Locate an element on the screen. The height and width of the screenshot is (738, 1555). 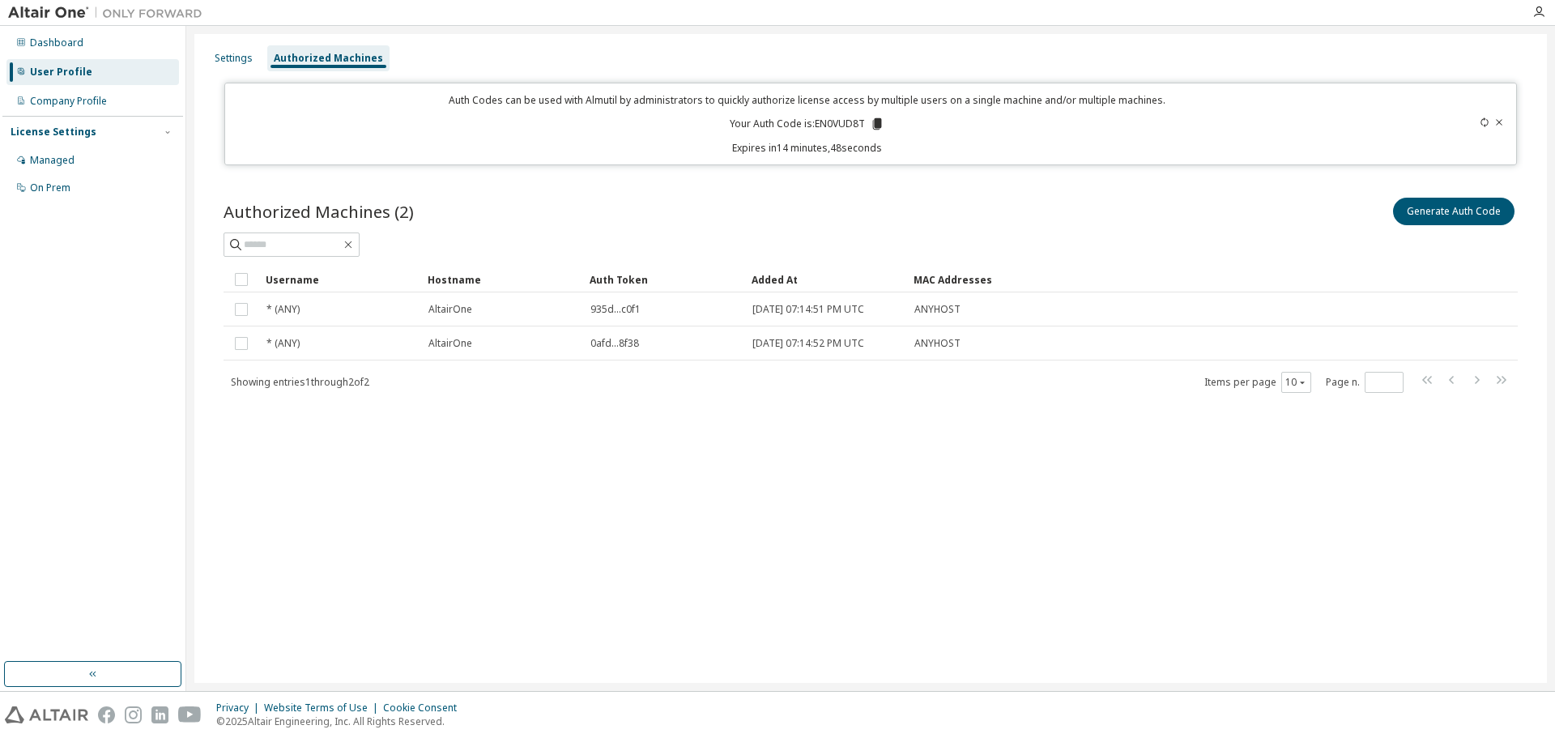
span: Items per page is located at coordinates (1258, 382).